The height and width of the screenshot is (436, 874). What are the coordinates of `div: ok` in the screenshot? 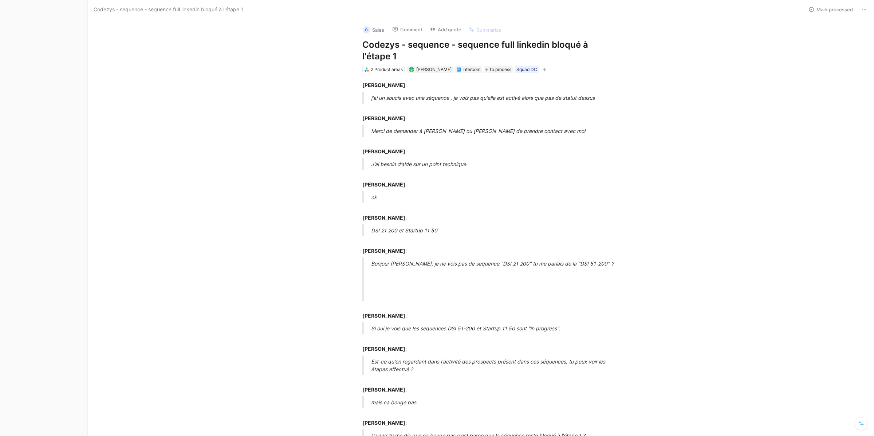 It's located at (497, 197).